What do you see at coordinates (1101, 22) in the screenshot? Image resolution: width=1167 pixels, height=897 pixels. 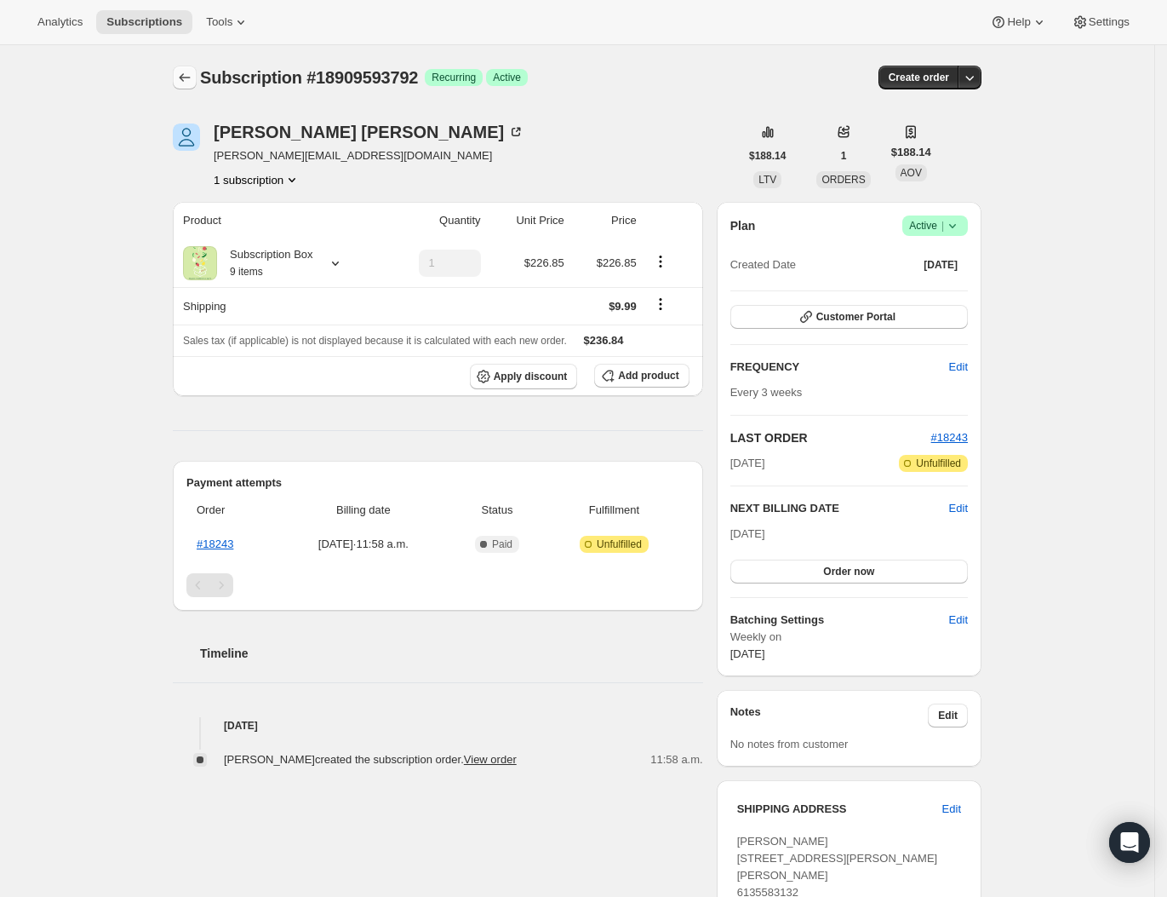 I see `button: Settings` at bounding box center [1101, 22].